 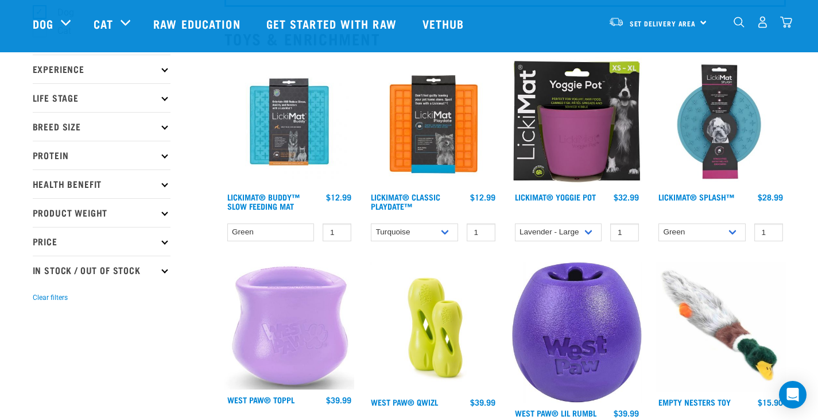 What do you see at coordinates (289, 325) in the screenshot?
I see `img: Lavender Toppl` at bounding box center [289, 325].